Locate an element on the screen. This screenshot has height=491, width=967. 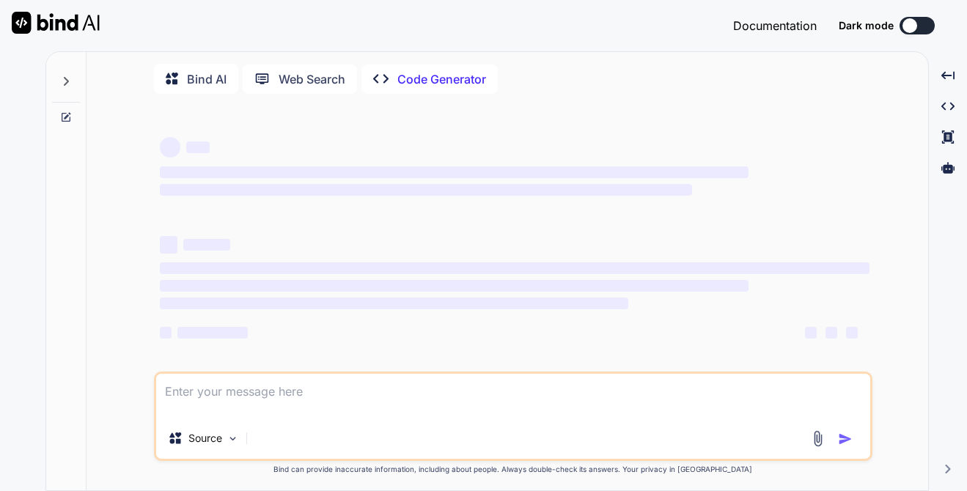
span: Documentation is located at coordinates (775, 26).